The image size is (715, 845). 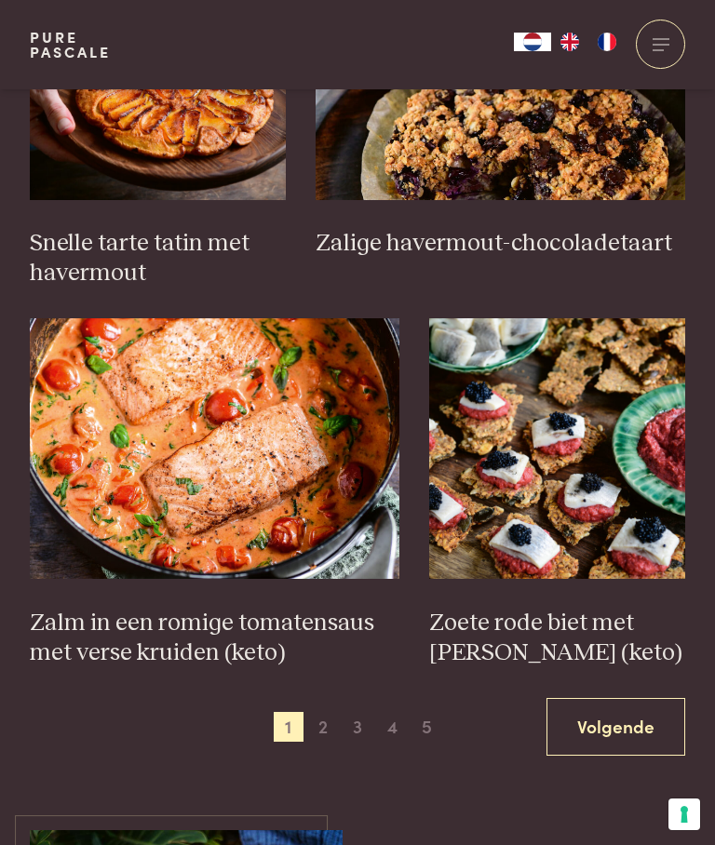 What do you see at coordinates (588, 42) in the screenshot?
I see `ul: Language list` at bounding box center [588, 42].